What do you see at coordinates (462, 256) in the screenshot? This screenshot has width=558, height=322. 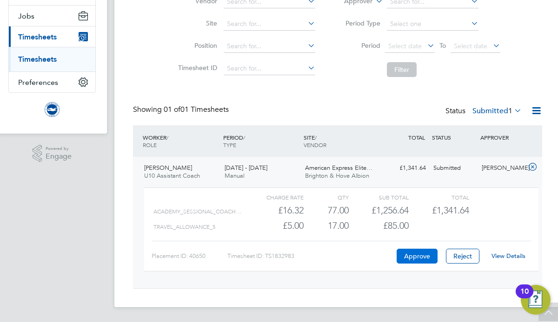 I see `button: Reject` at bounding box center [462, 256].